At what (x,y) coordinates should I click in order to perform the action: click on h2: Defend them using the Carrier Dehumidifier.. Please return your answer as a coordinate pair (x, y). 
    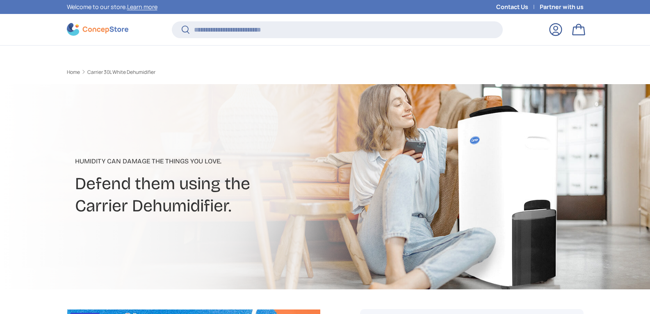
    Looking at the image, I should click on (232, 195).